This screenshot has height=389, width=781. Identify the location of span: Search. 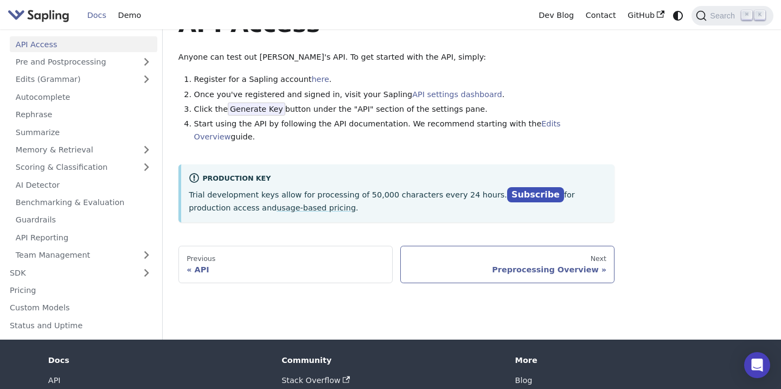
(724, 16).